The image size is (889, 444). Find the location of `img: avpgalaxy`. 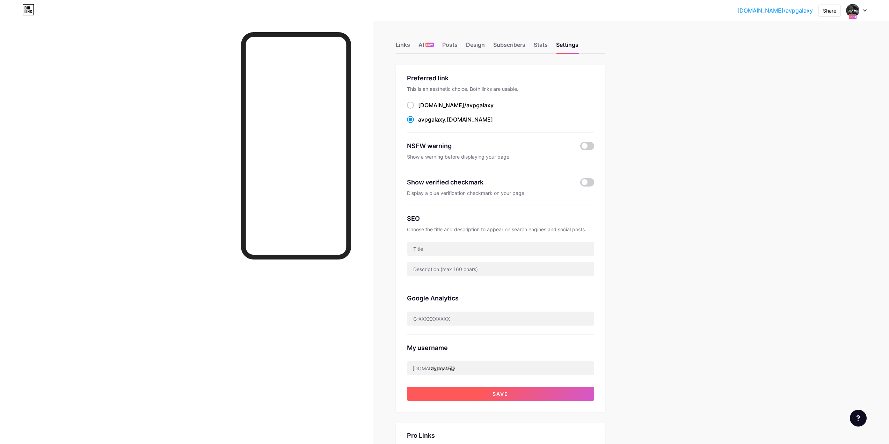

img: avpgalaxy is located at coordinates (852, 10).